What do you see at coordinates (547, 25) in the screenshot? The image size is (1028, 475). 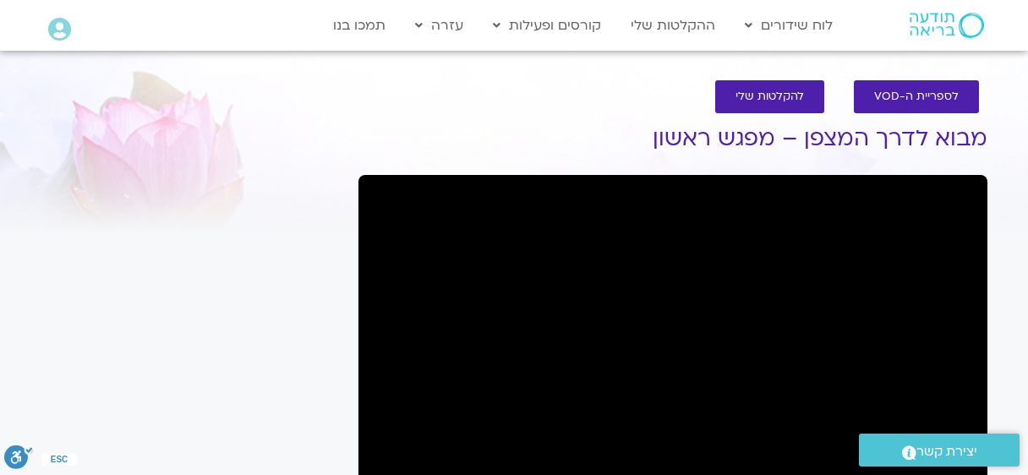 I see `a: קורסים ופעילות` at bounding box center [547, 25].